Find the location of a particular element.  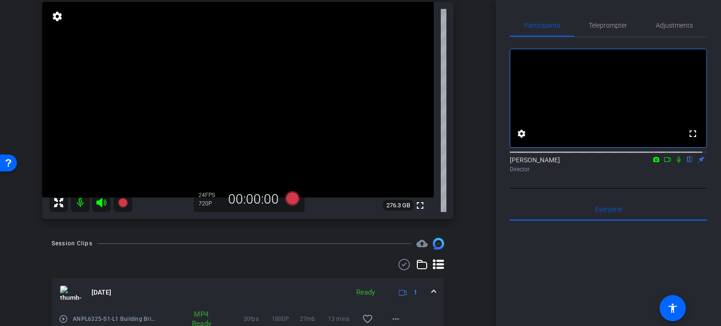

span: Teleprompter is located at coordinates (608, 25).